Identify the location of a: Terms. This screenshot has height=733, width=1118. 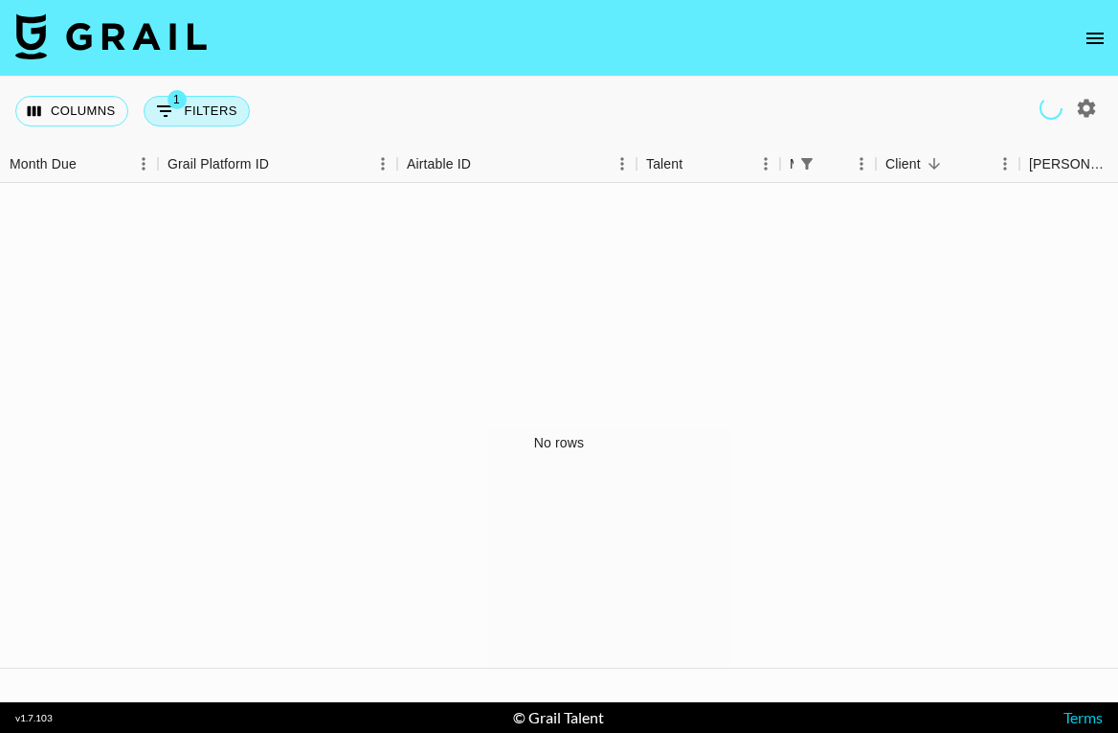
(1083, 716).